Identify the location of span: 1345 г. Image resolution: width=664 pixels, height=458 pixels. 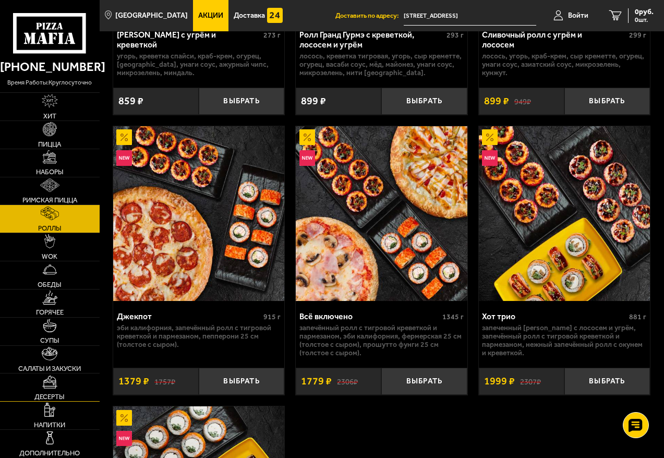
(453, 317).